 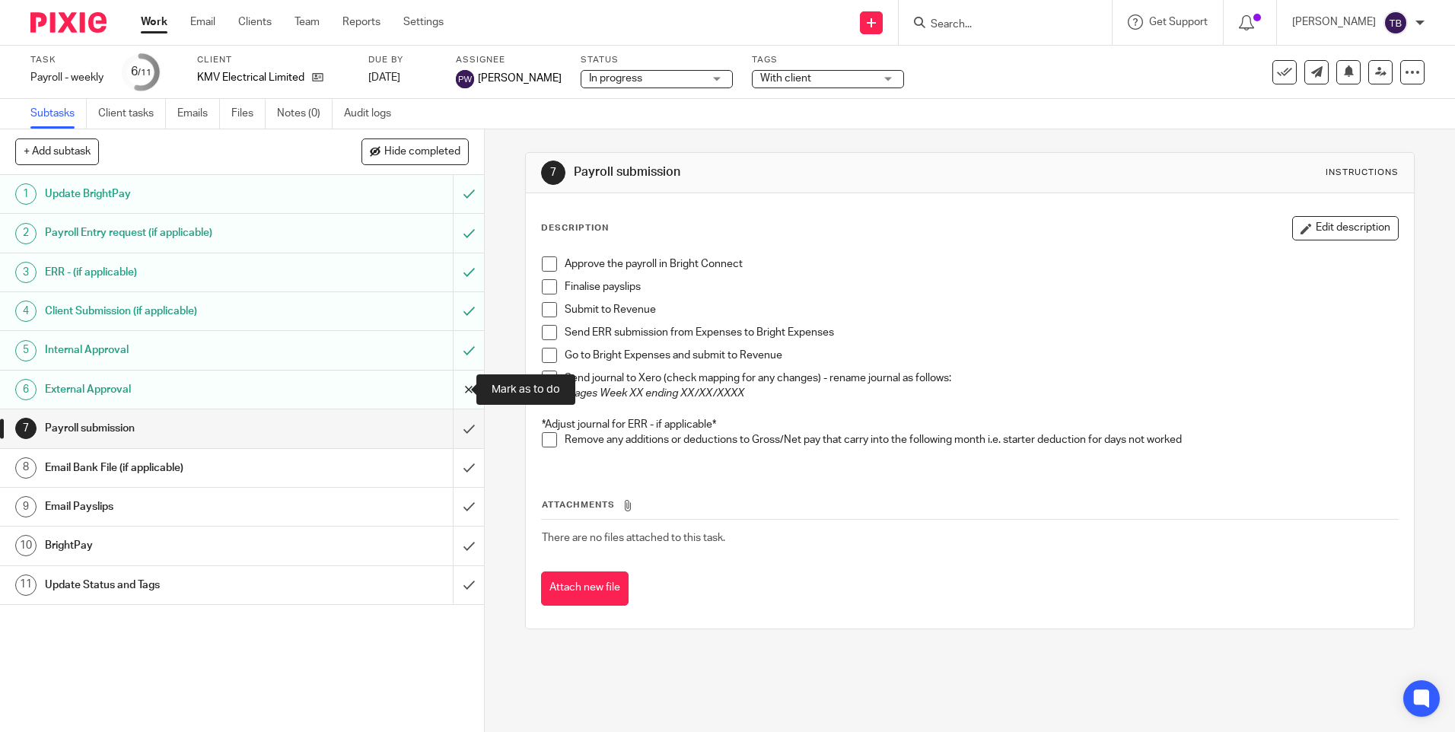 I want to click on div: 5, so click(x=26, y=351).